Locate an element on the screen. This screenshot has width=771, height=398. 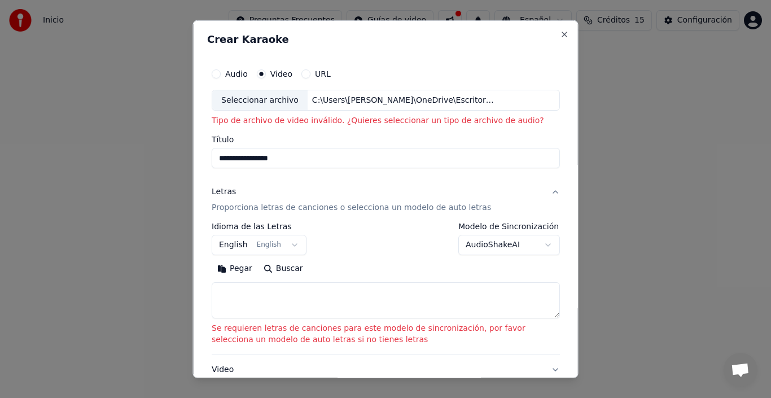
button: Buscar is located at coordinates (283, 269).